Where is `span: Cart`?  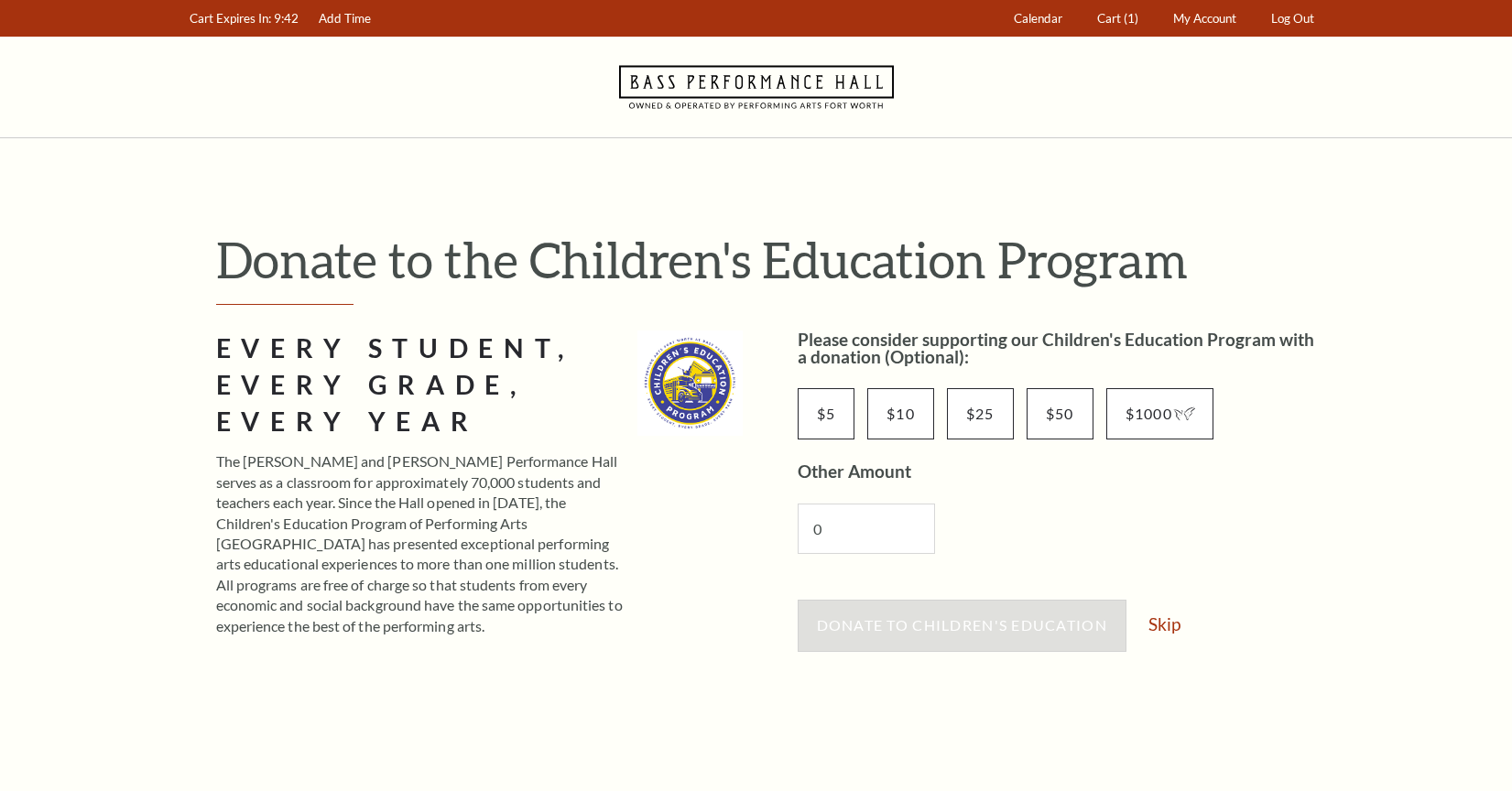 span: Cart is located at coordinates (1109, 18).